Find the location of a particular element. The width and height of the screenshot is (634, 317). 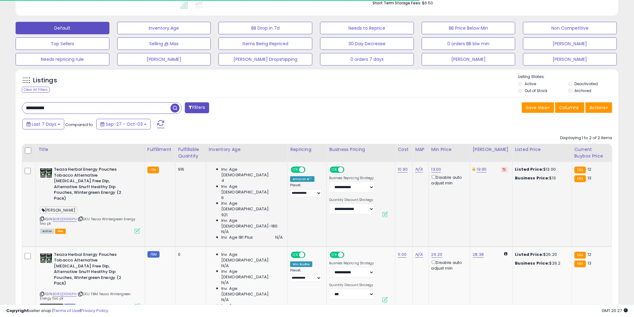

button: Actions is located at coordinates (599, 108).